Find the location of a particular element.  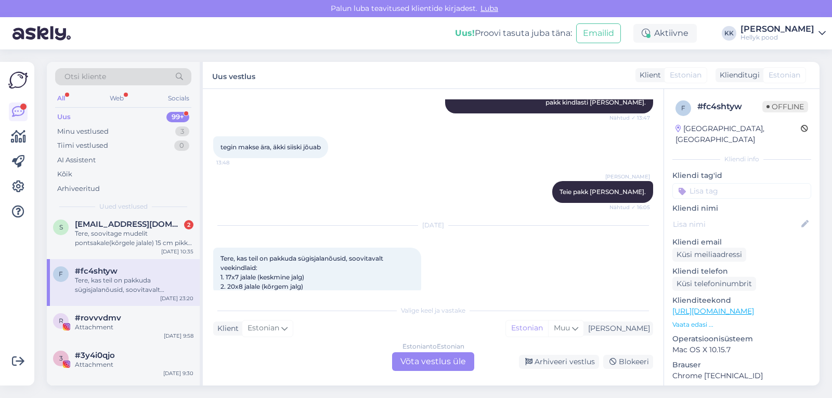

p: Kliendi email is located at coordinates (741, 242).